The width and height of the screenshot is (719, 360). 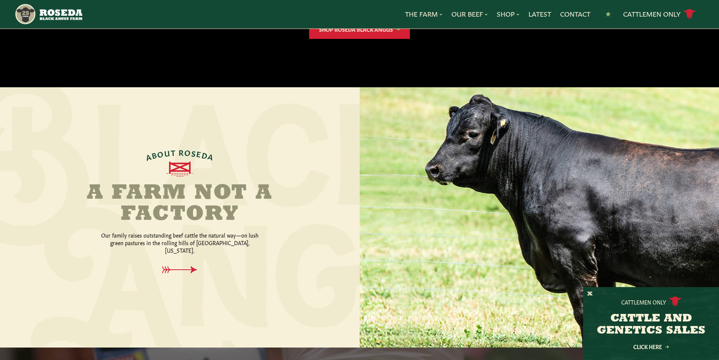 What do you see at coordinates (154, 155) in the screenshot?
I see `span: B` at bounding box center [154, 155].